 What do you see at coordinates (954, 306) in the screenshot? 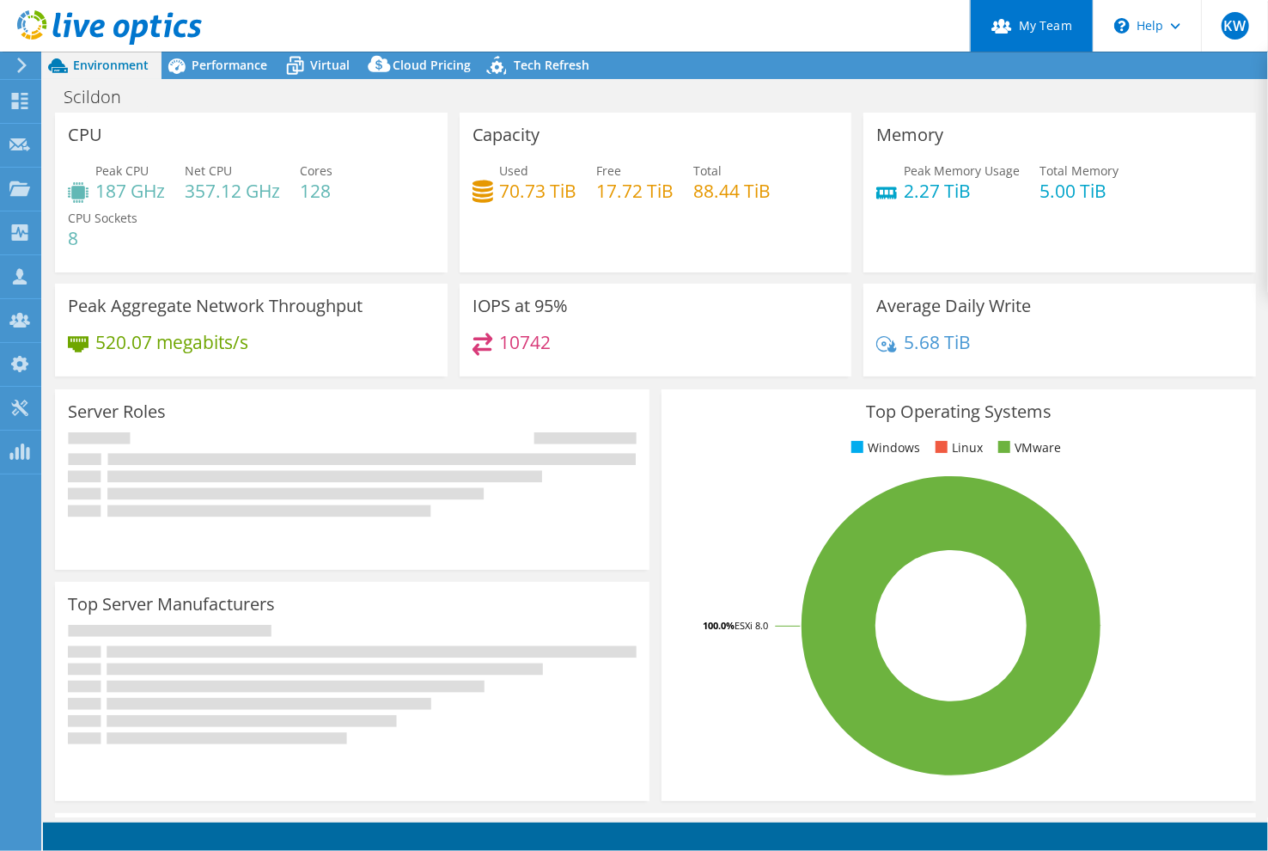
I see `h3: Average Daily Write` at bounding box center [954, 306].